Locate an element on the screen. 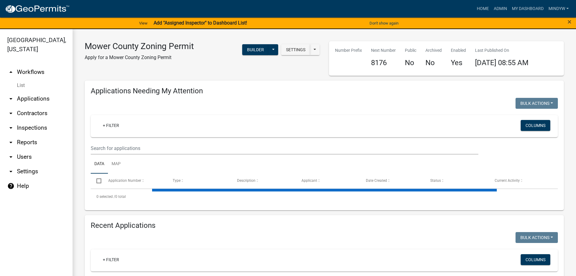  p: Archived is located at coordinates (434, 50).